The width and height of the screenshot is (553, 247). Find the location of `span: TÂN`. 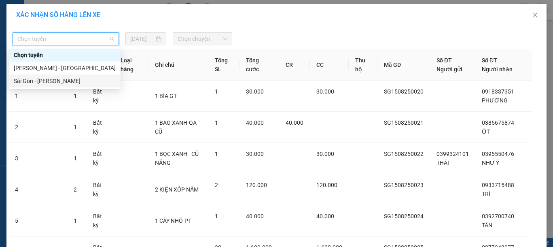

span: TÂN is located at coordinates (487, 225).